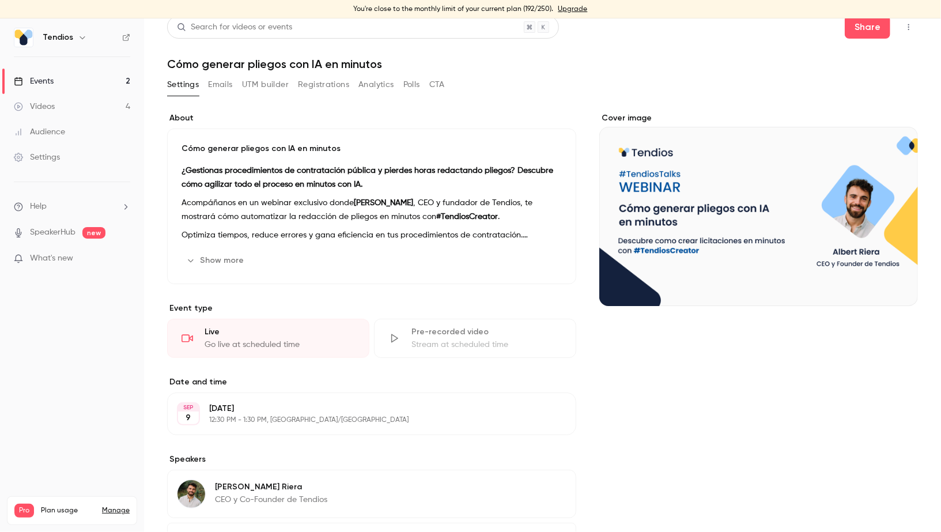  I want to click on p: Cómo generar pliegos con IA en minutos, so click(372, 149).